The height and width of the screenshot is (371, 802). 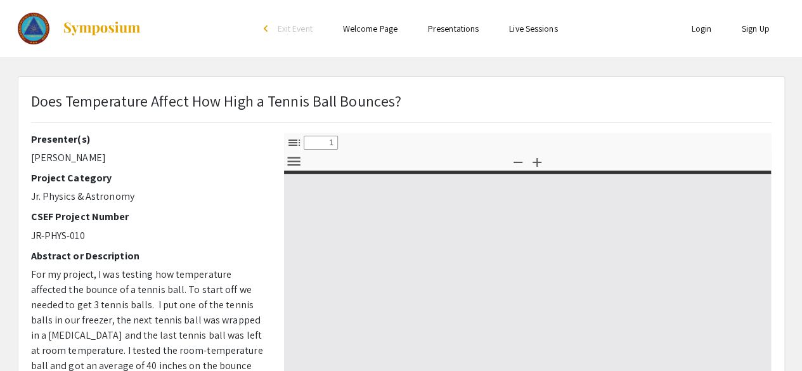 What do you see at coordinates (148, 236) in the screenshot?
I see `p: JR-PHYS-010` at bounding box center [148, 236].